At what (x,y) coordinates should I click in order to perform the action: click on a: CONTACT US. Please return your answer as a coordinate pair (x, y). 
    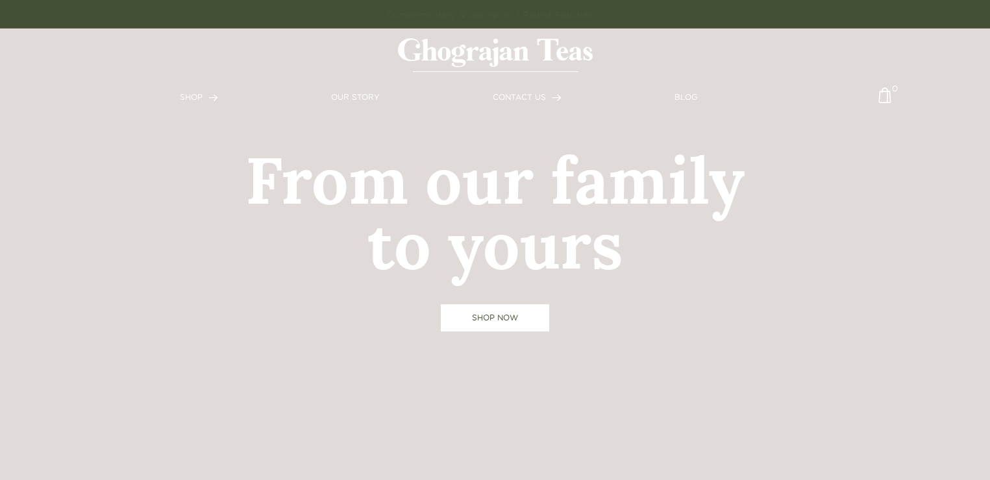
    Looking at the image, I should click on (527, 97).